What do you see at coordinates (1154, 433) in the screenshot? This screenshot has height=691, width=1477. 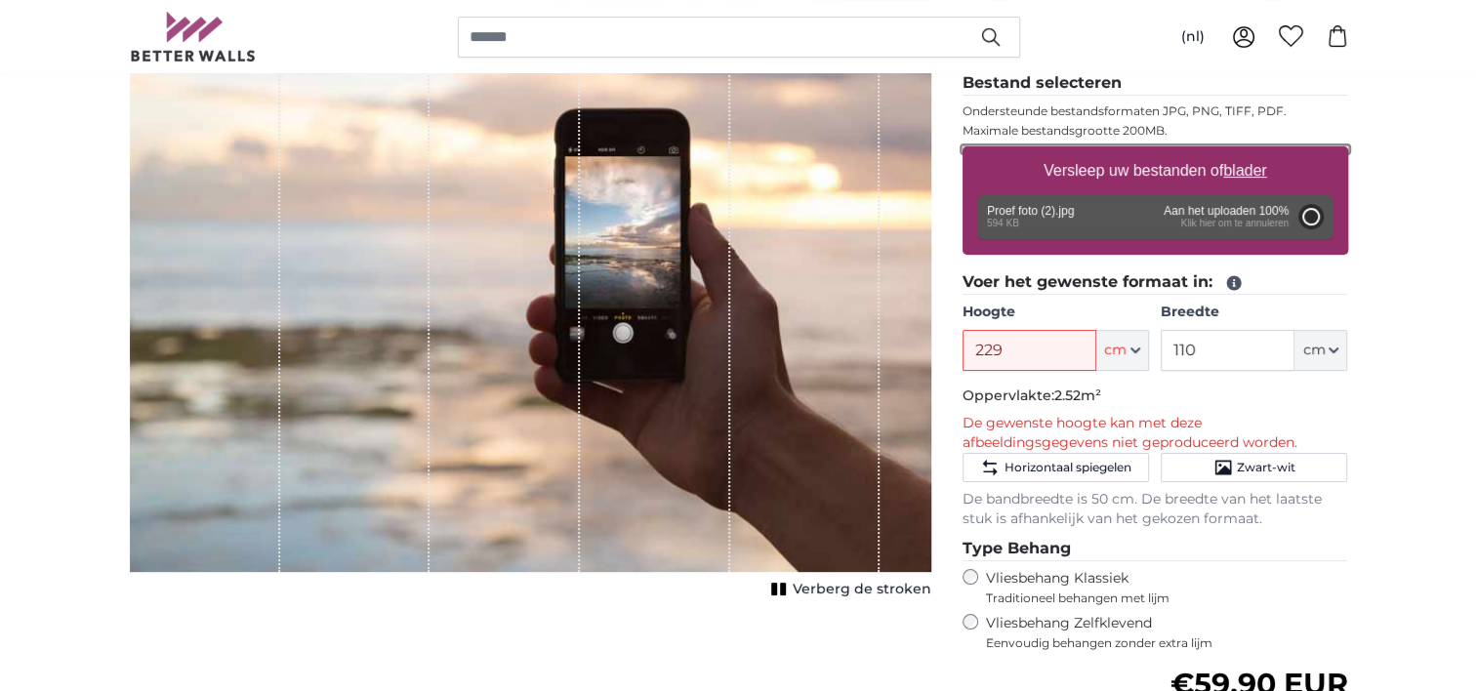 I see `p: De gewenste hoogte kan met deze afbeeldingsgegevens niet geproduceerd worden.` at bounding box center [1154, 433].